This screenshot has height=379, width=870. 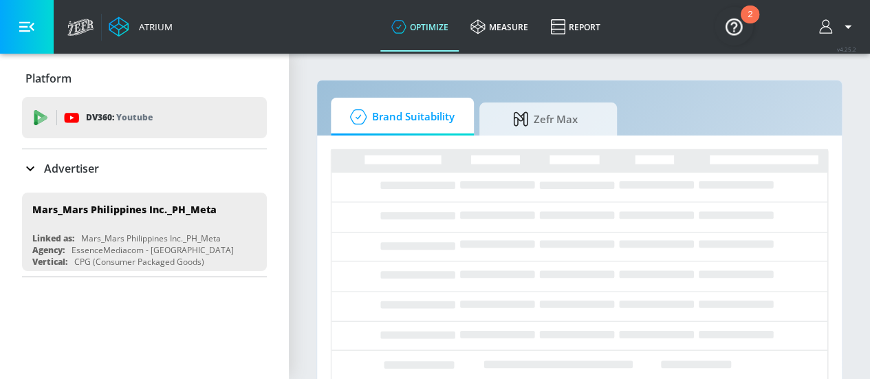 What do you see at coordinates (144, 232) in the screenshot?
I see `div: Mars_Mars Philippines Inc._PH_MetaLinked as:Mars_Mars Philippines Inc._PH_MetaAgency:EssenceMedia...` at bounding box center [144, 232].